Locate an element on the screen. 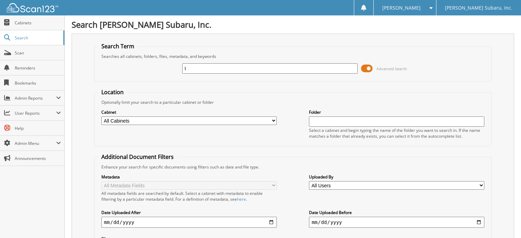 This screenshot has width=521, height=238. span: Scan is located at coordinates (38, 53).